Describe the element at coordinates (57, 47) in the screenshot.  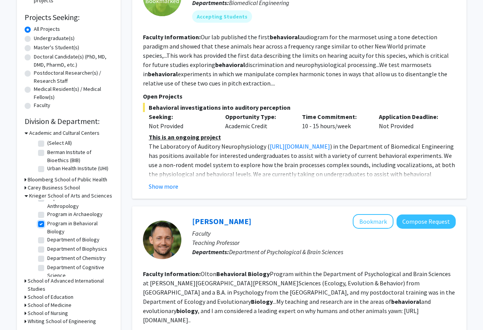
I see `label: Master's Student(s)` at that location.